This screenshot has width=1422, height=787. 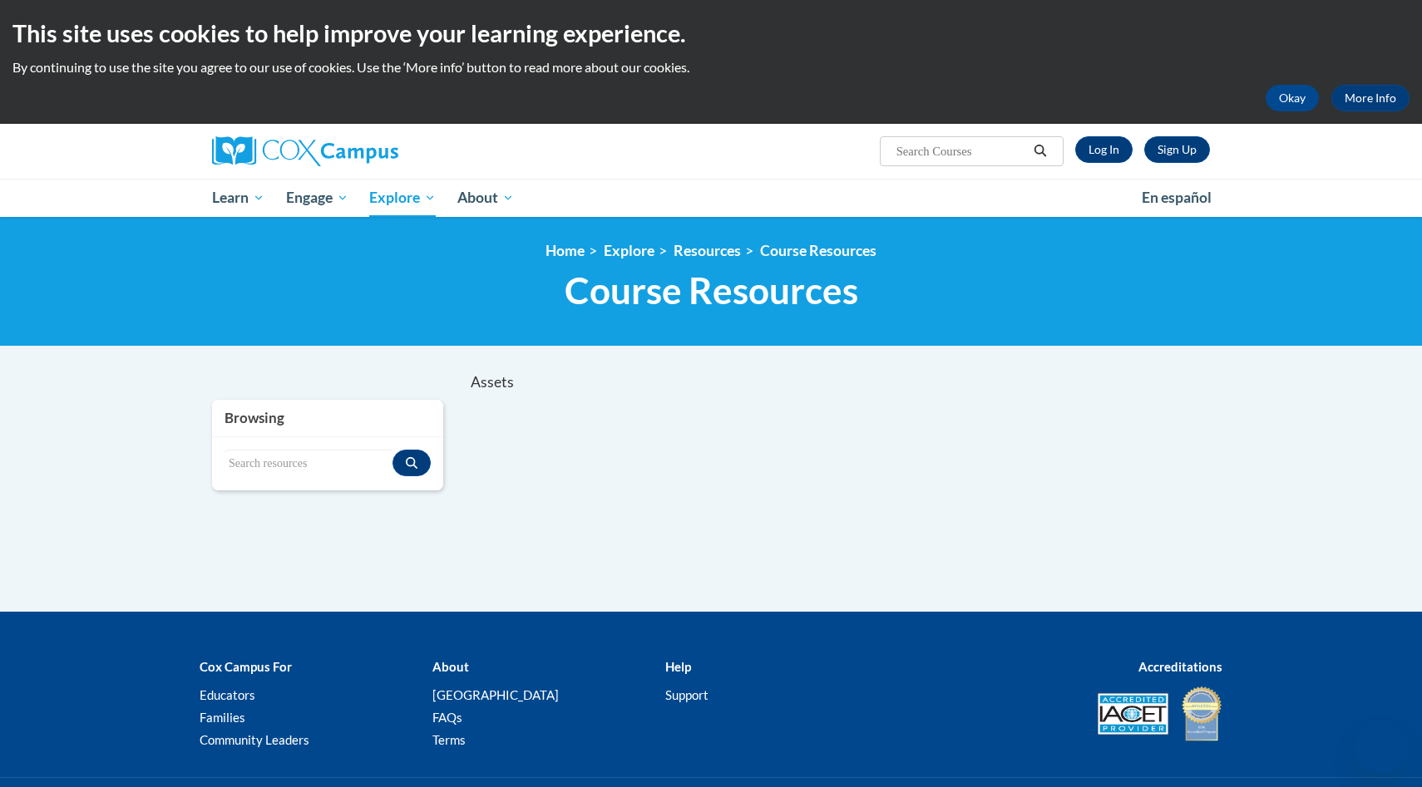 What do you see at coordinates (317, 198) in the screenshot?
I see `span: Engage` at bounding box center [317, 198].